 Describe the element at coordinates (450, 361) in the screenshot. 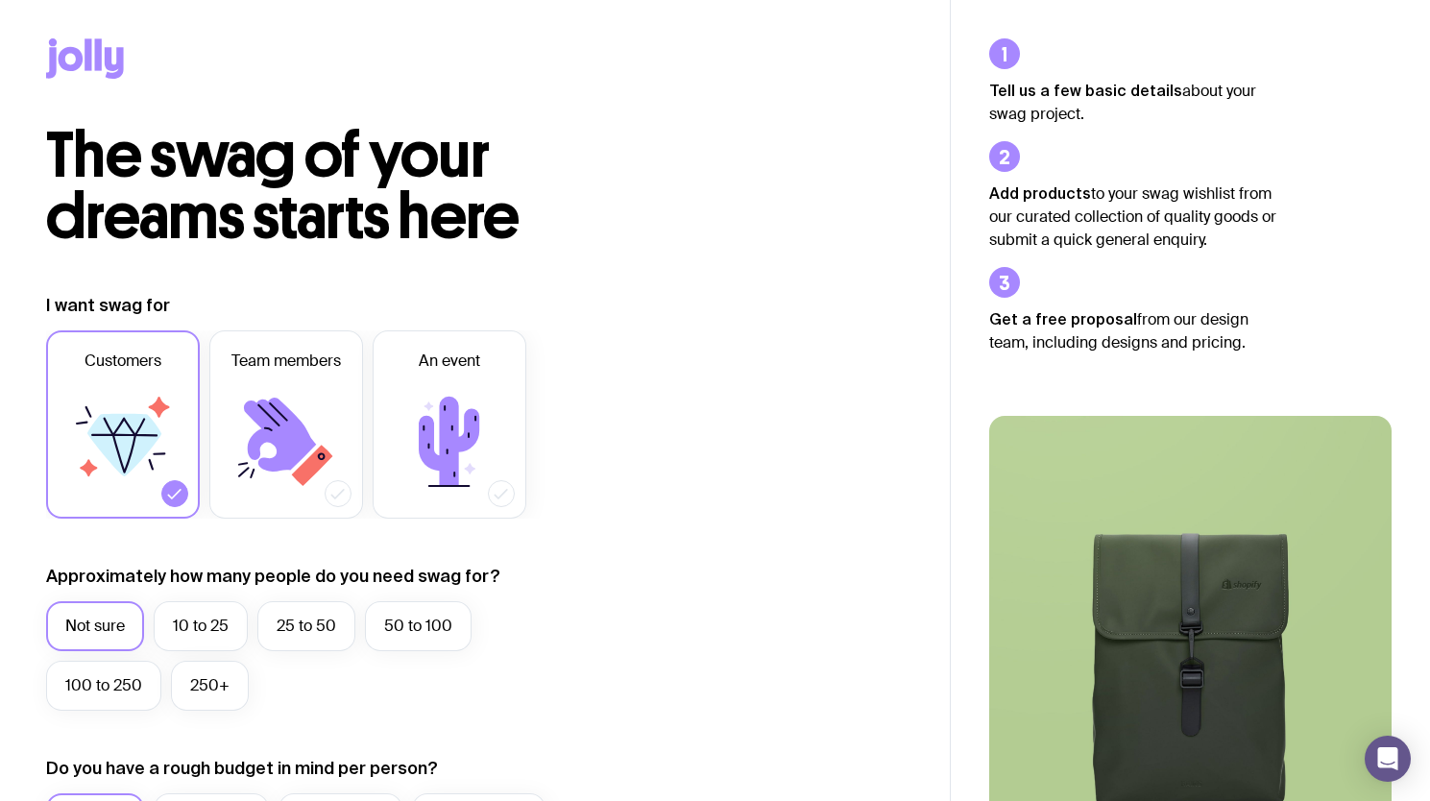

I see `span: An event` at that location.